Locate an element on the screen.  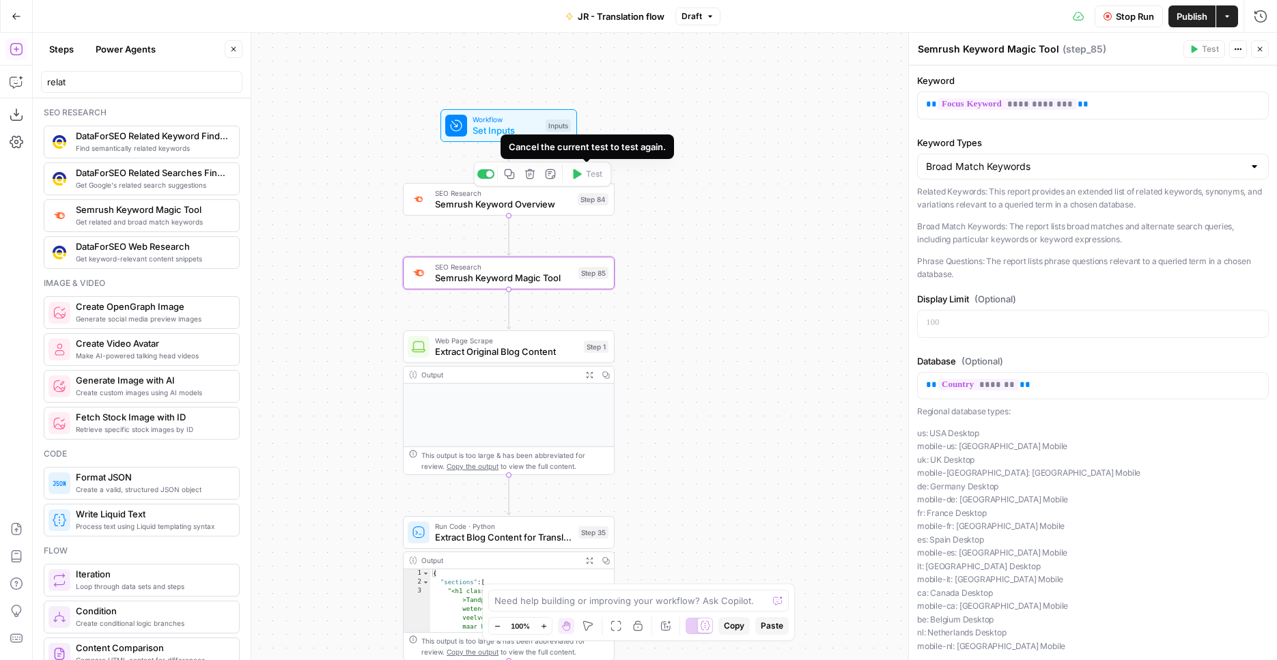
span: Paste is located at coordinates (771, 626).